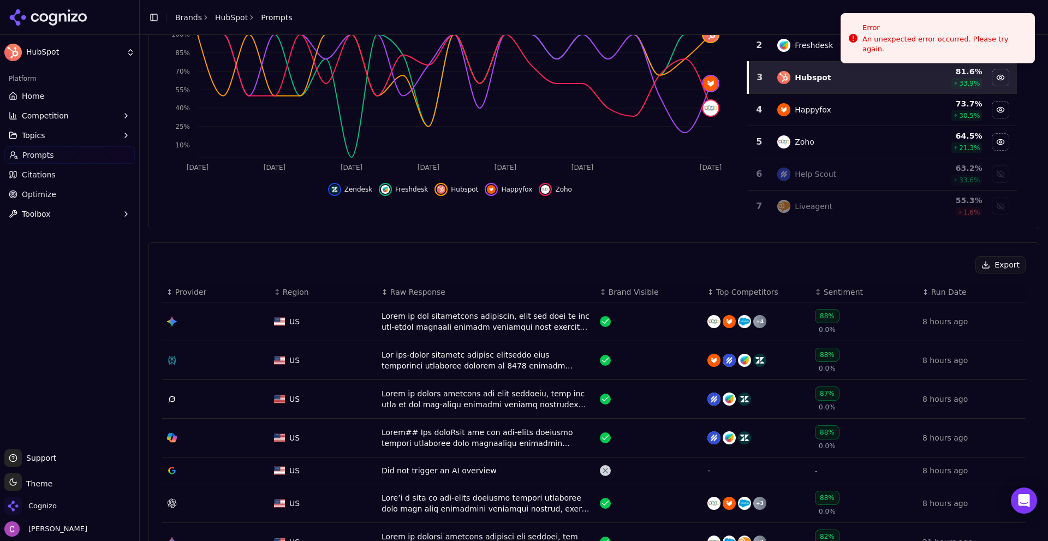 The width and height of the screenshot is (1048, 541). Describe the element at coordinates (69, 214) in the screenshot. I see `button: Toolbox` at that location.